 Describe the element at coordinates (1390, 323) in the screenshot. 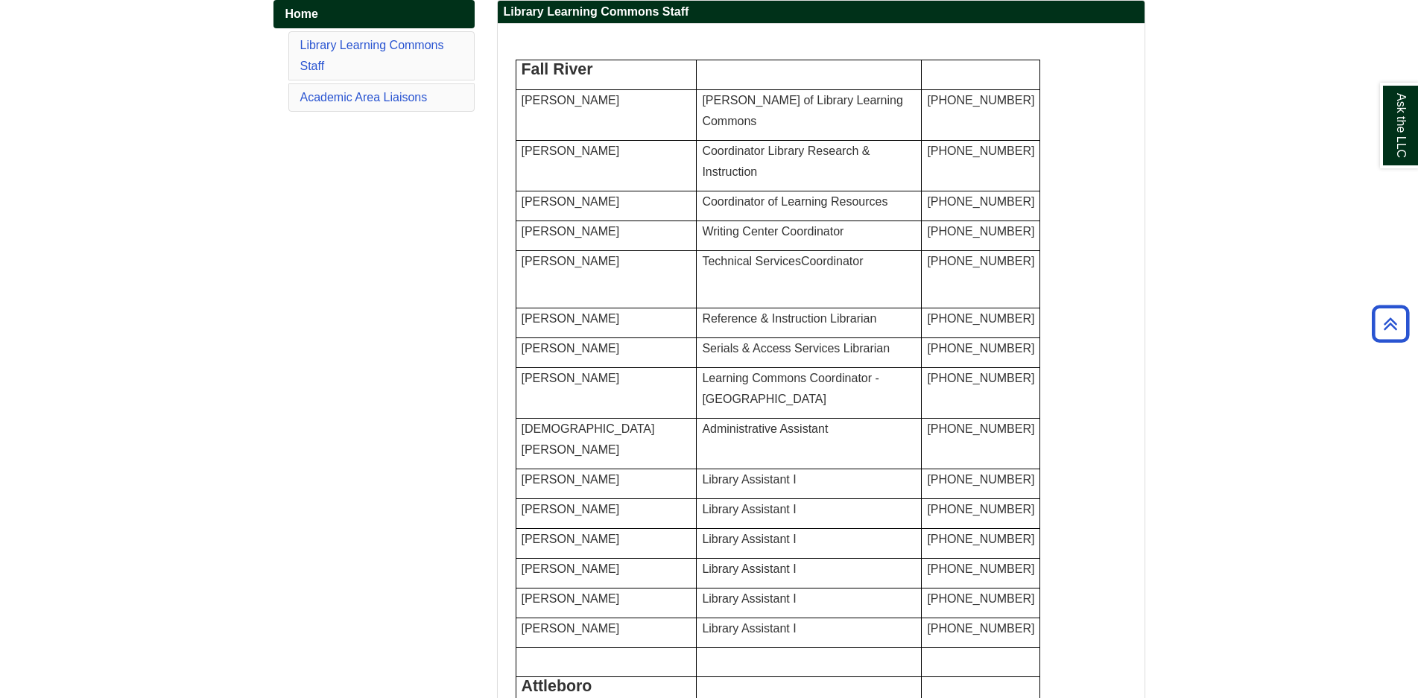

I see `a: Back to Top` at that location.